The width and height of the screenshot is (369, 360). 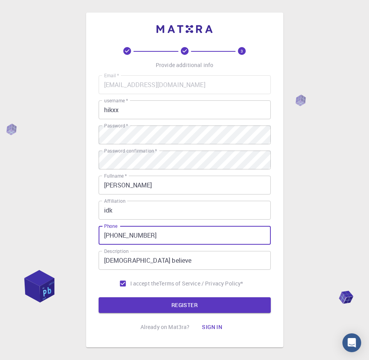 I want to click on p: Provide additional info, so click(x=184, y=65).